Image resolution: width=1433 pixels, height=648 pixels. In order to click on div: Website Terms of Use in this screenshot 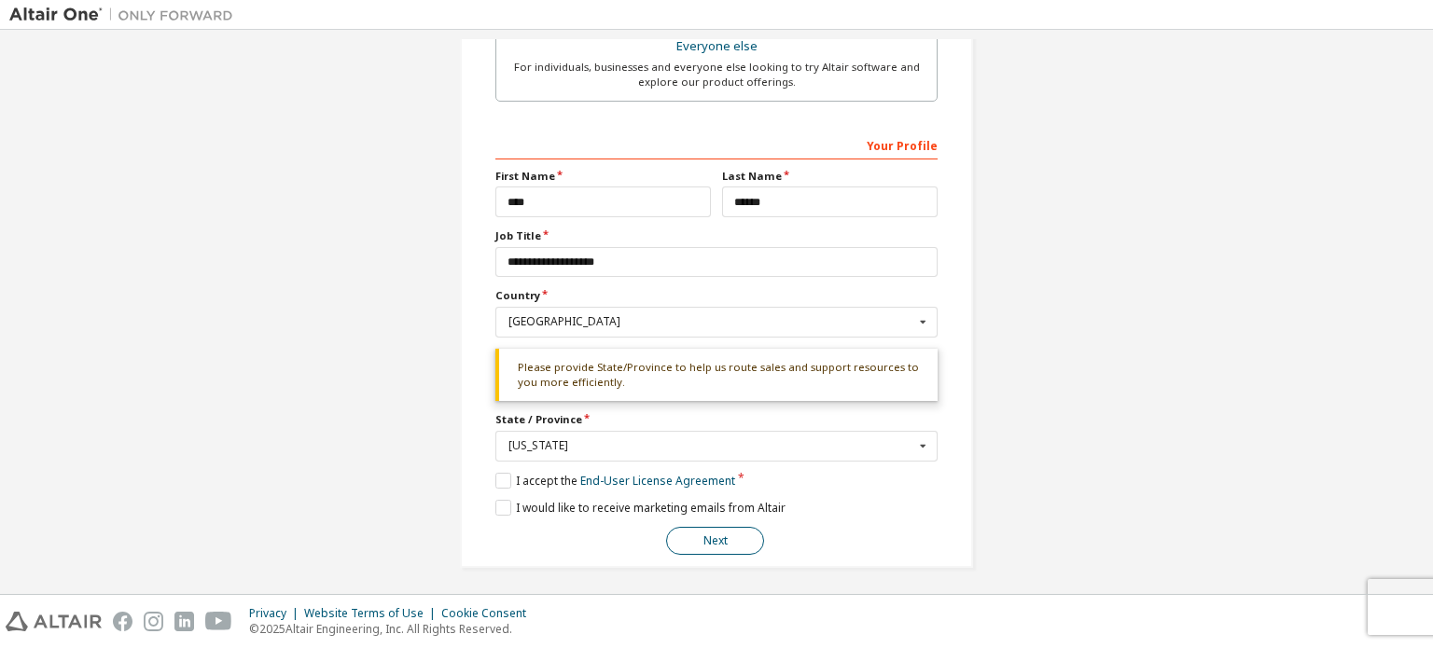, I will do `click(372, 614)`.